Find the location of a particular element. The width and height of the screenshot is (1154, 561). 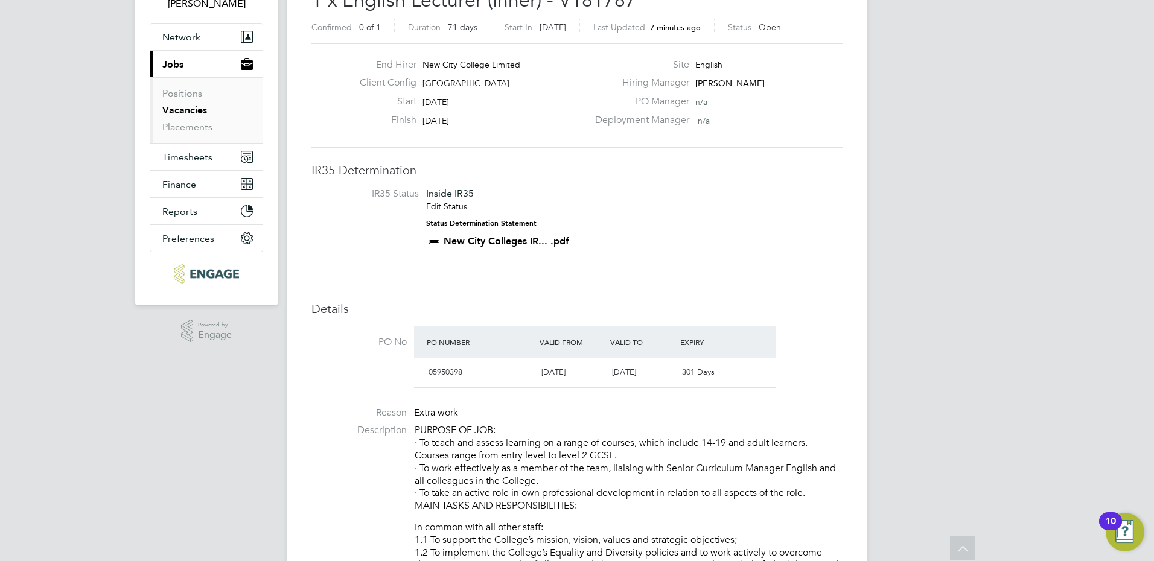

a: Placements is located at coordinates (187, 127).